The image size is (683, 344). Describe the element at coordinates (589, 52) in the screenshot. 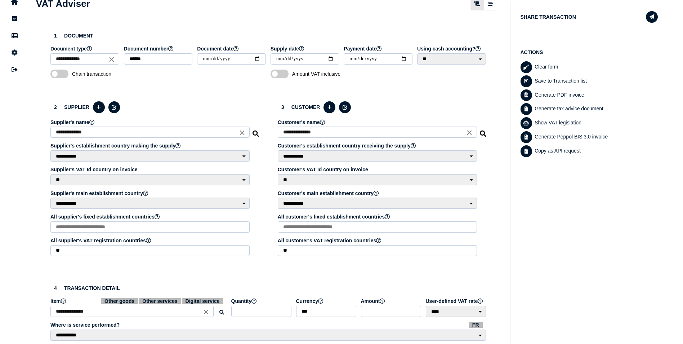

I see `h1: Actions` at that location.